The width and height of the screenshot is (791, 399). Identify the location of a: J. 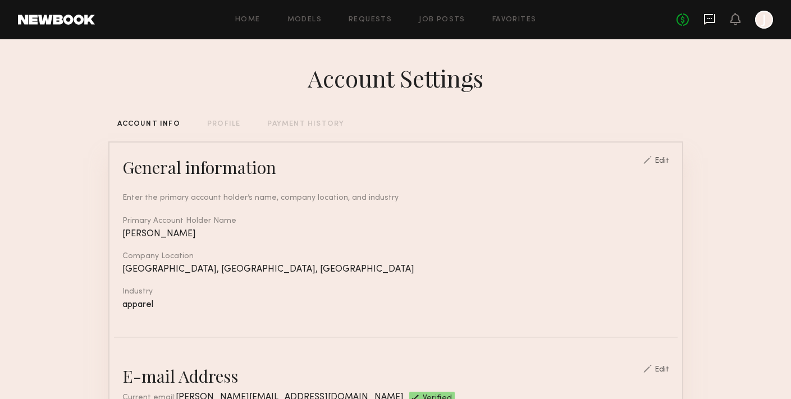
(764, 20).